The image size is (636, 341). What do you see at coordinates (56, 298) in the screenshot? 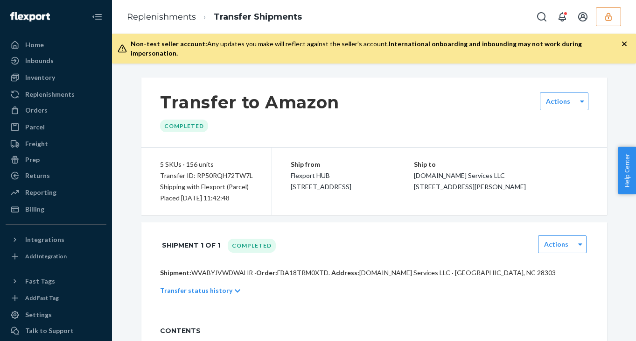
I see `a: Add Fast Tag` at bounding box center [56, 298].